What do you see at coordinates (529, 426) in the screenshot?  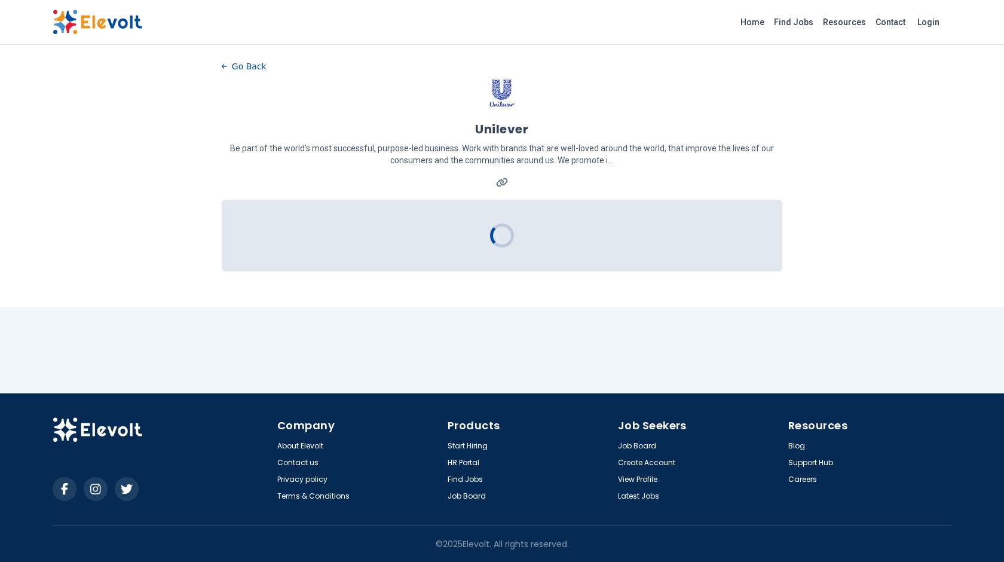 I see `h4: Products` at bounding box center [529, 426].